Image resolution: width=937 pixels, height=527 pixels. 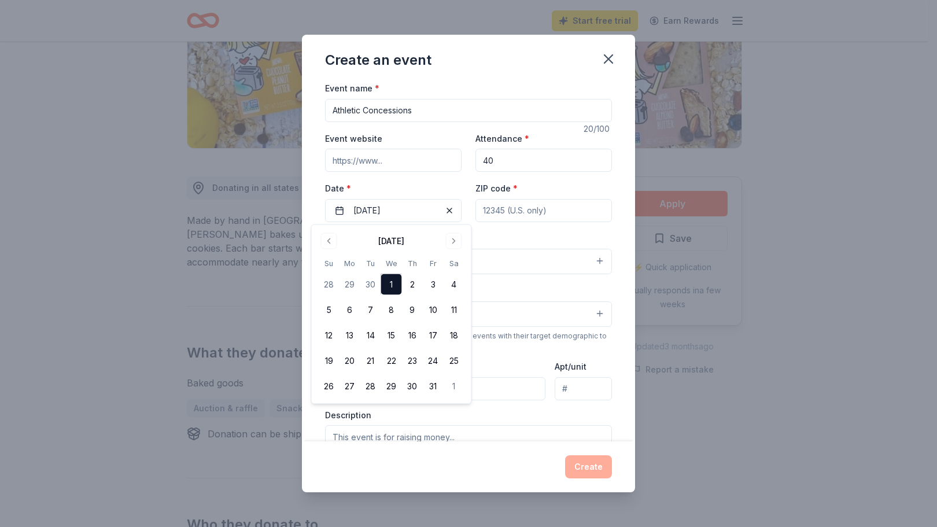 I want to click on div: 20 /100, so click(x=597, y=129).